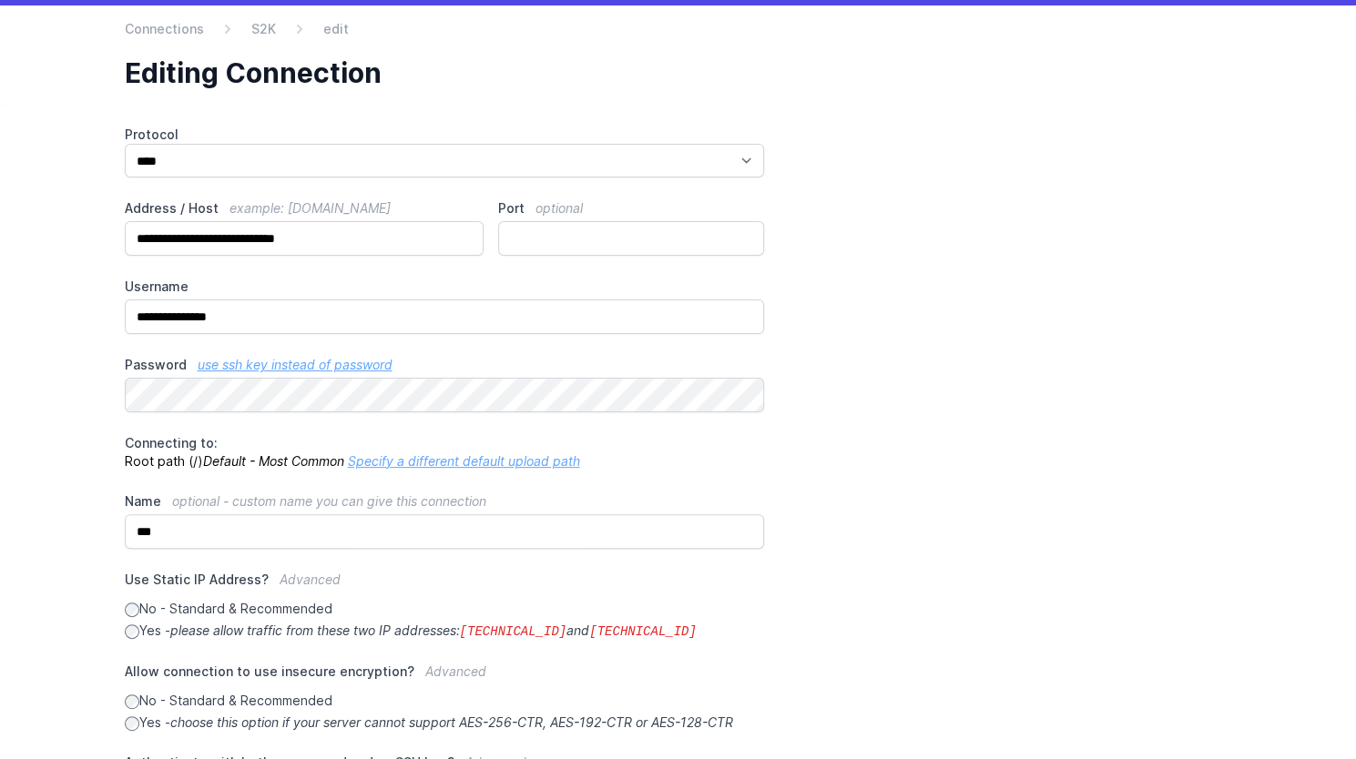  I want to click on label: Username, so click(444, 287).